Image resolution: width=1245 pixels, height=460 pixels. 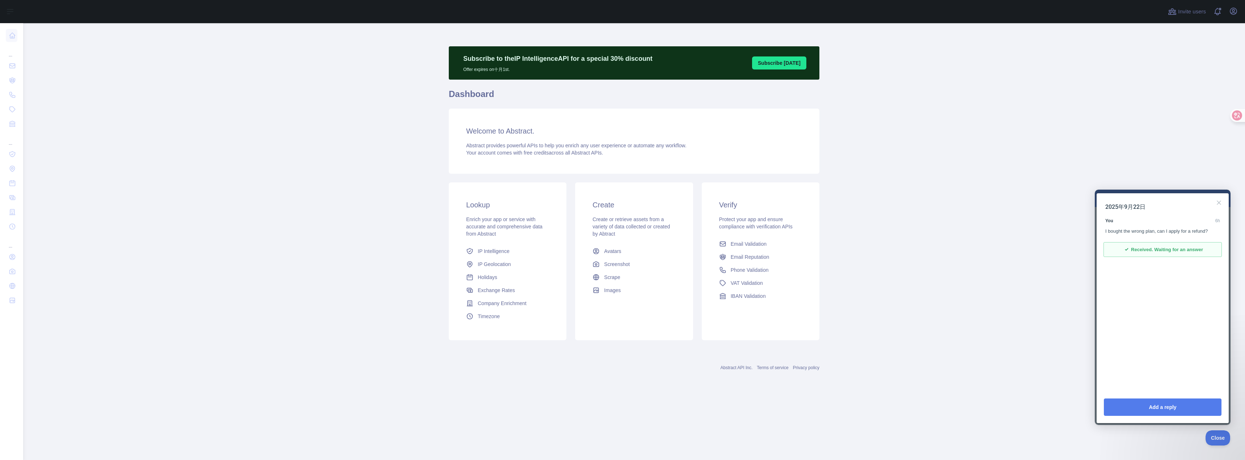 I want to click on a: Avatars, so click(x=634, y=251).